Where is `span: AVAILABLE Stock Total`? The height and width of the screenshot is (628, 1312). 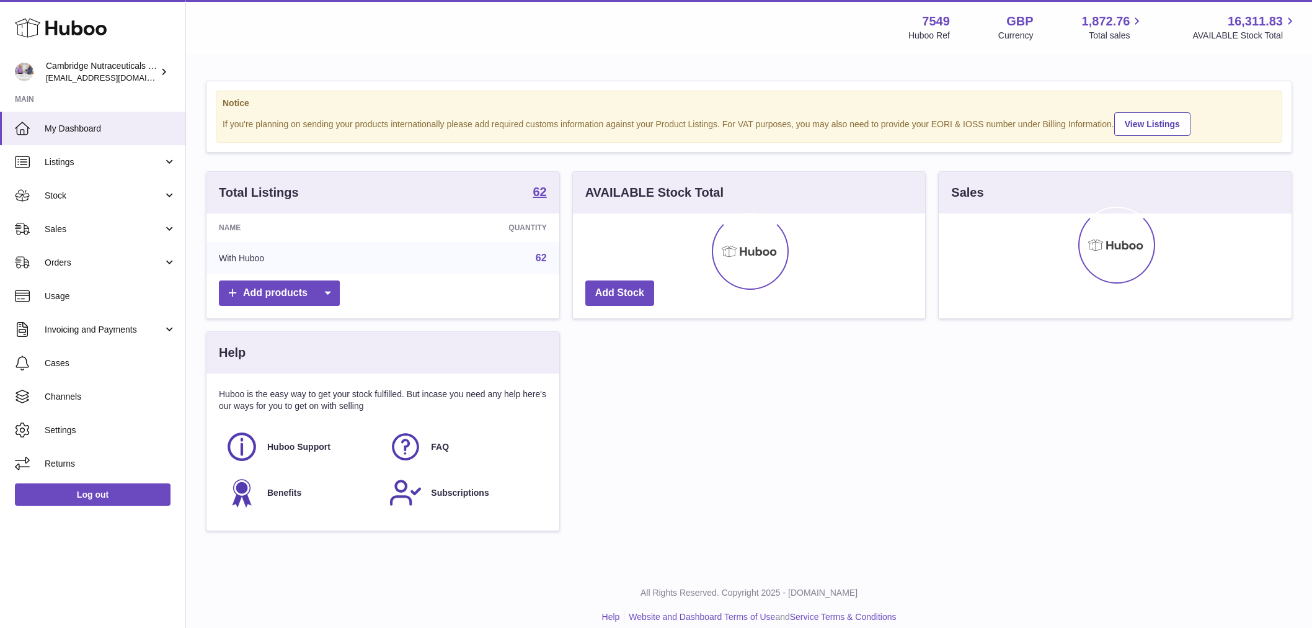
span: AVAILABLE Stock Total is located at coordinates (1244, 35).